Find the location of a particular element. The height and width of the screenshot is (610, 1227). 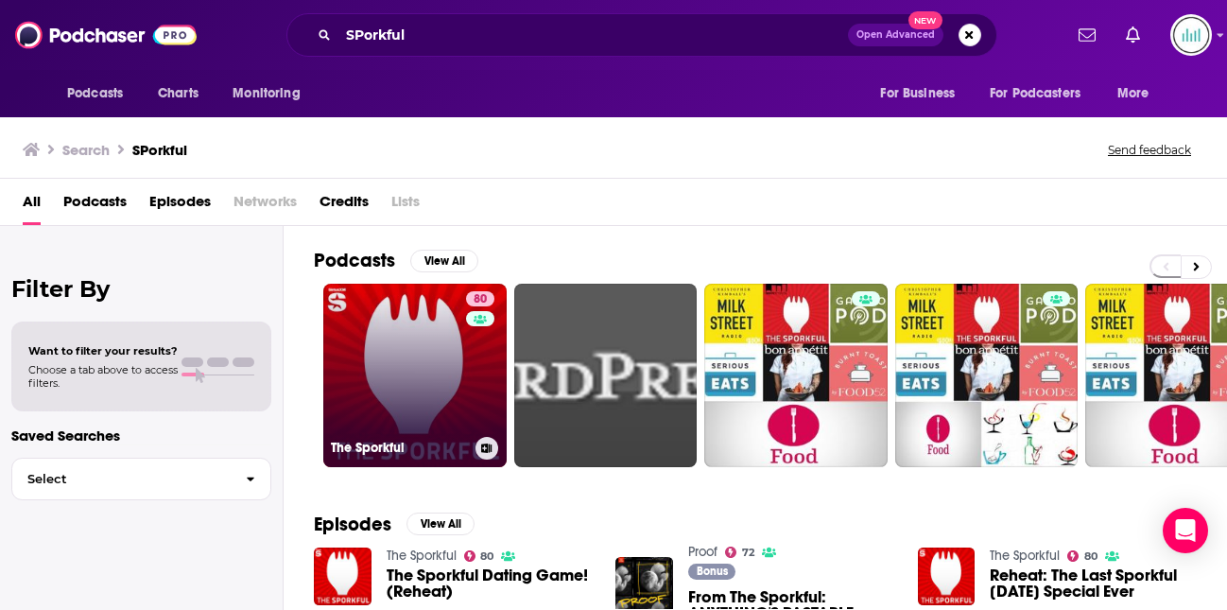

span: More is located at coordinates (1133, 94).